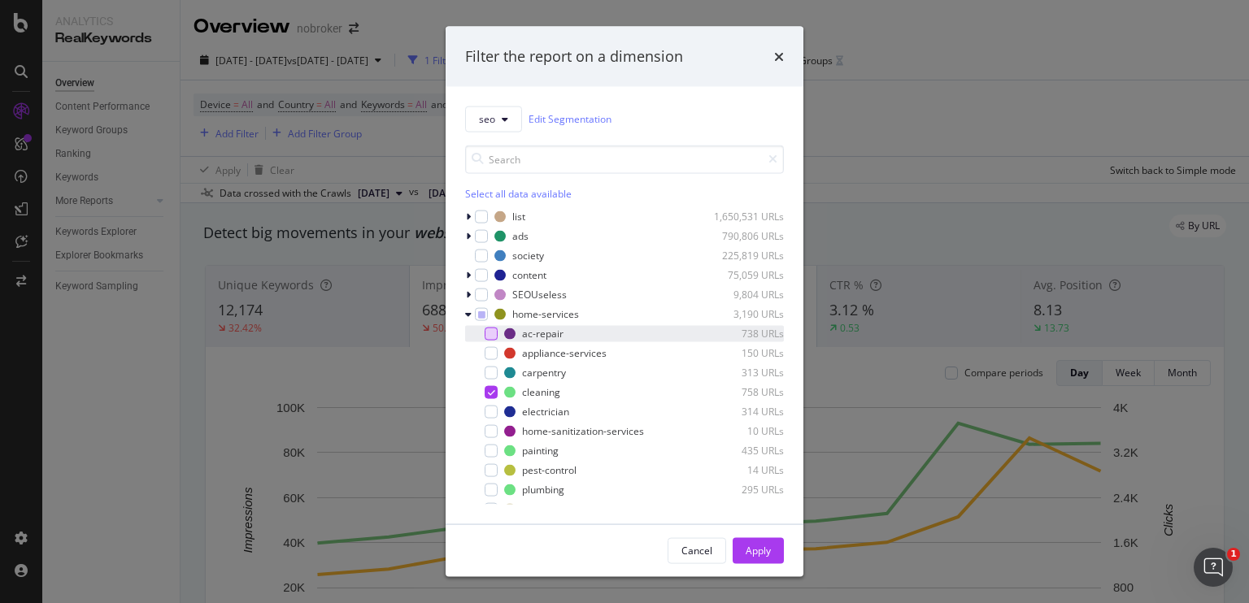  What do you see at coordinates (779, 57) in the screenshot?
I see `div: times` at bounding box center [779, 57].